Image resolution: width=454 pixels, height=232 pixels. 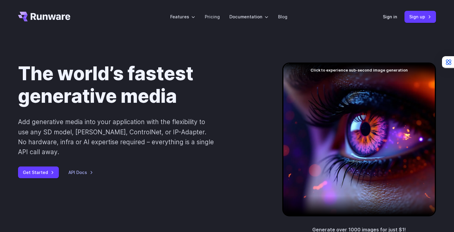 What do you see at coordinates (212, 17) in the screenshot?
I see `a: Pricing` at bounding box center [212, 17].